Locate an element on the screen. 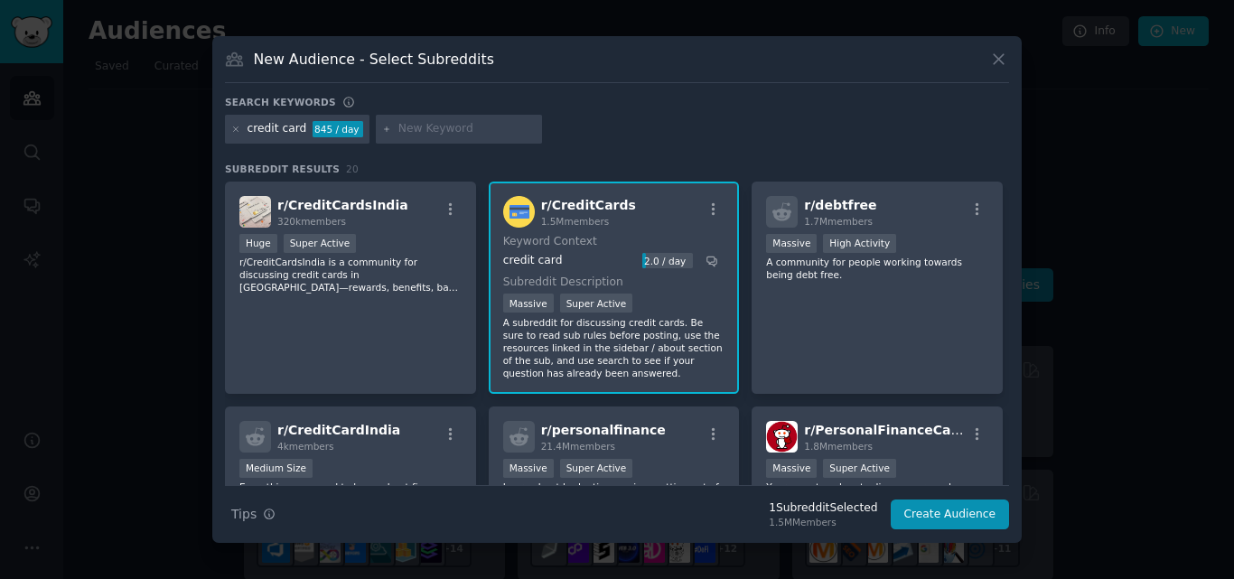 The image size is (1234, 579). div: 1.5M Members is located at coordinates (823, 522).